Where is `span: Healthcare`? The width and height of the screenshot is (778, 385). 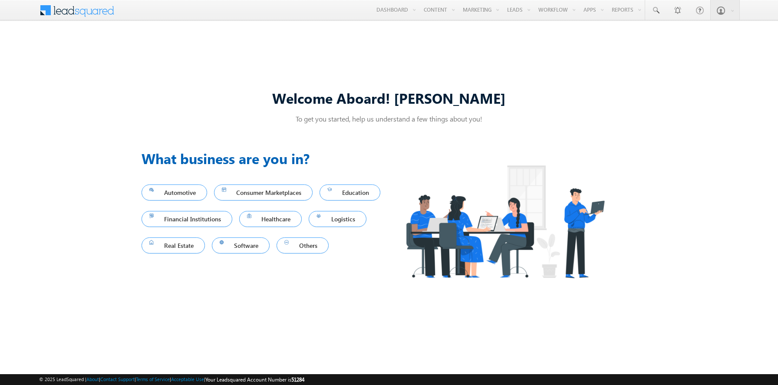 span: Healthcare is located at coordinates (270, 219).